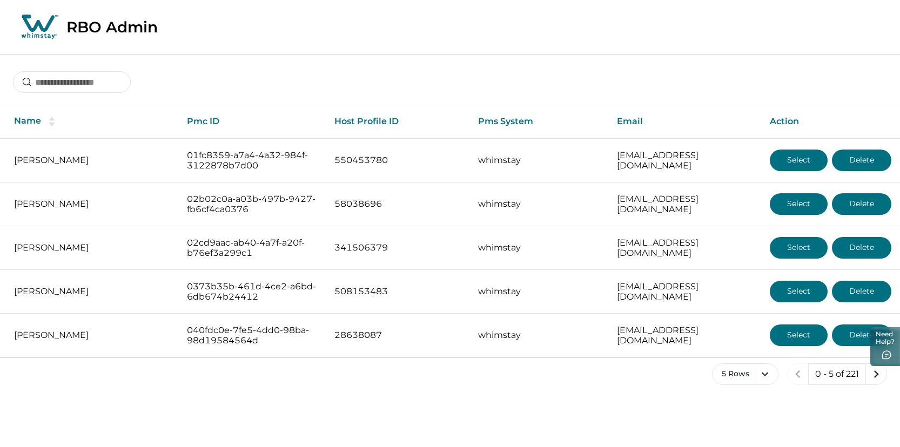 The width and height of the screenshot is (900, 447). I want to click on p: 02b02c0a-a03b-497b-9427-fb6cf4ca0376, so click(252, 204).